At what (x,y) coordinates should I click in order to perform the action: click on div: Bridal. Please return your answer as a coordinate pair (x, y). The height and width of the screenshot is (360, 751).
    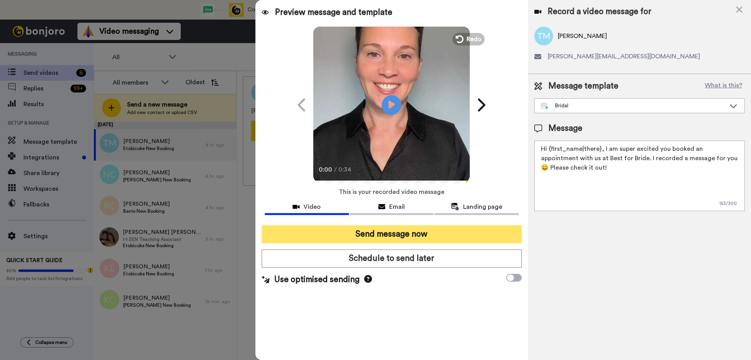
    Looking at the image, I should click on (634, 106).